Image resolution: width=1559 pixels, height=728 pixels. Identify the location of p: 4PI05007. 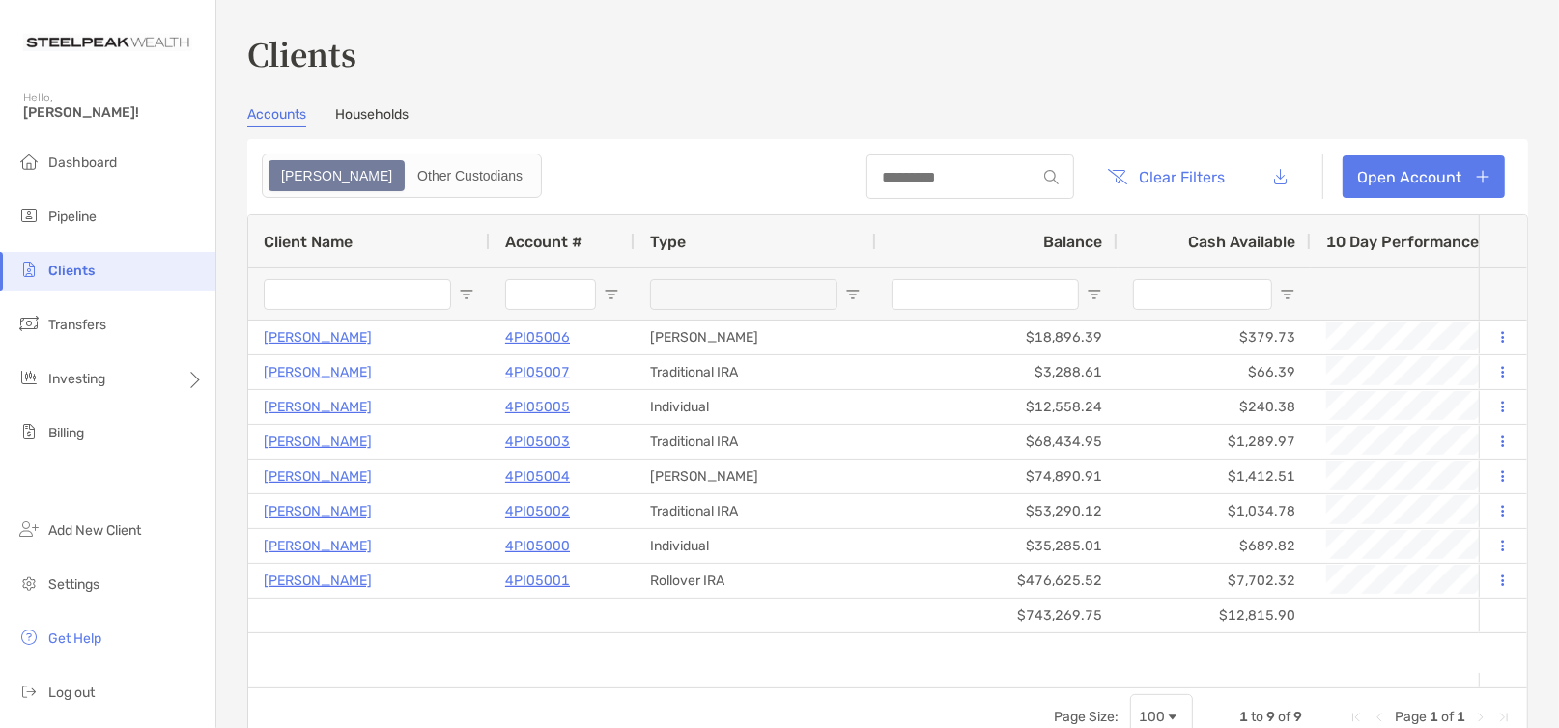
(537, 372).